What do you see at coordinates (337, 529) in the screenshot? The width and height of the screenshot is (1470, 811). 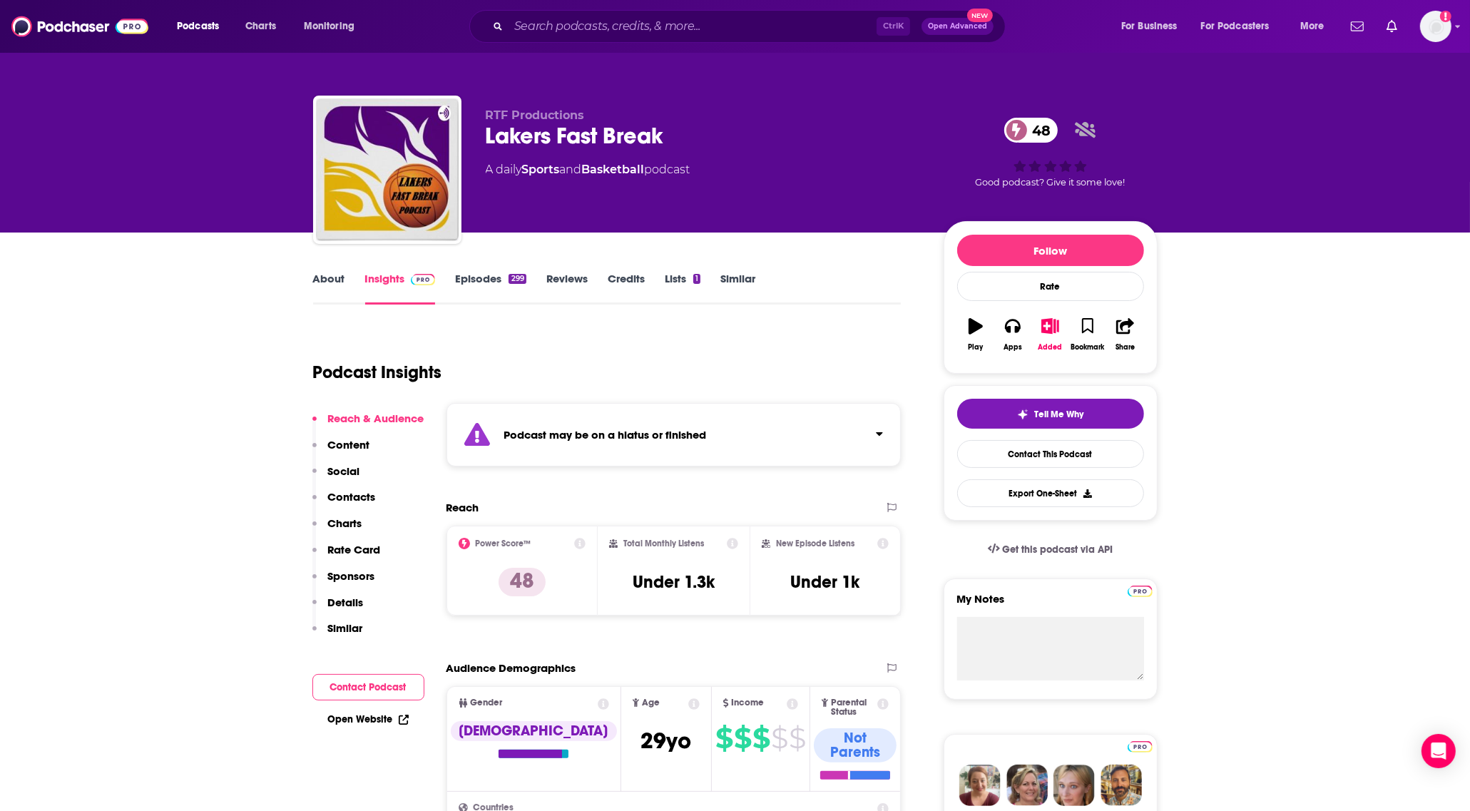 I see `button: Charts` at bounding box center [337, 529].